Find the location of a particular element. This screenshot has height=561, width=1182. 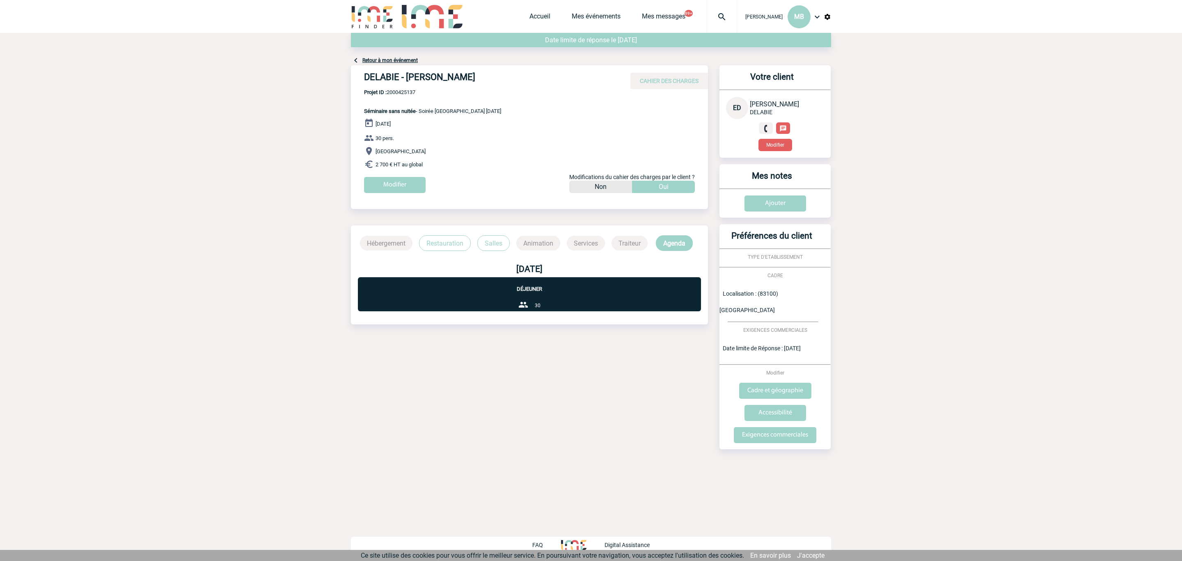

p: Services is located at coordinates (586, 243).